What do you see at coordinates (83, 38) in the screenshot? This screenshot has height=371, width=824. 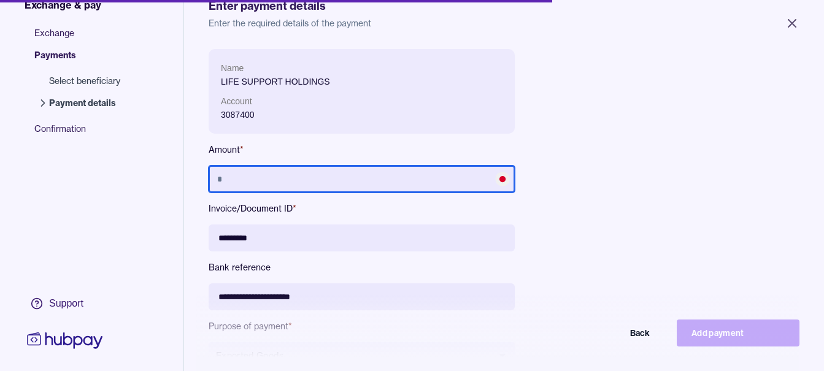 I see `span: Exchange` at bounding box center [83, 38].